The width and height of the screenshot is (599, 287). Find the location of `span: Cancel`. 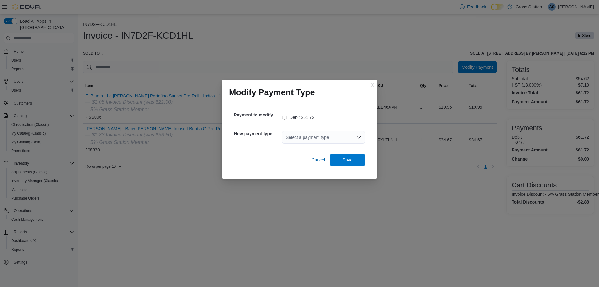

span: Cancel is located at coordinates (318, 160).